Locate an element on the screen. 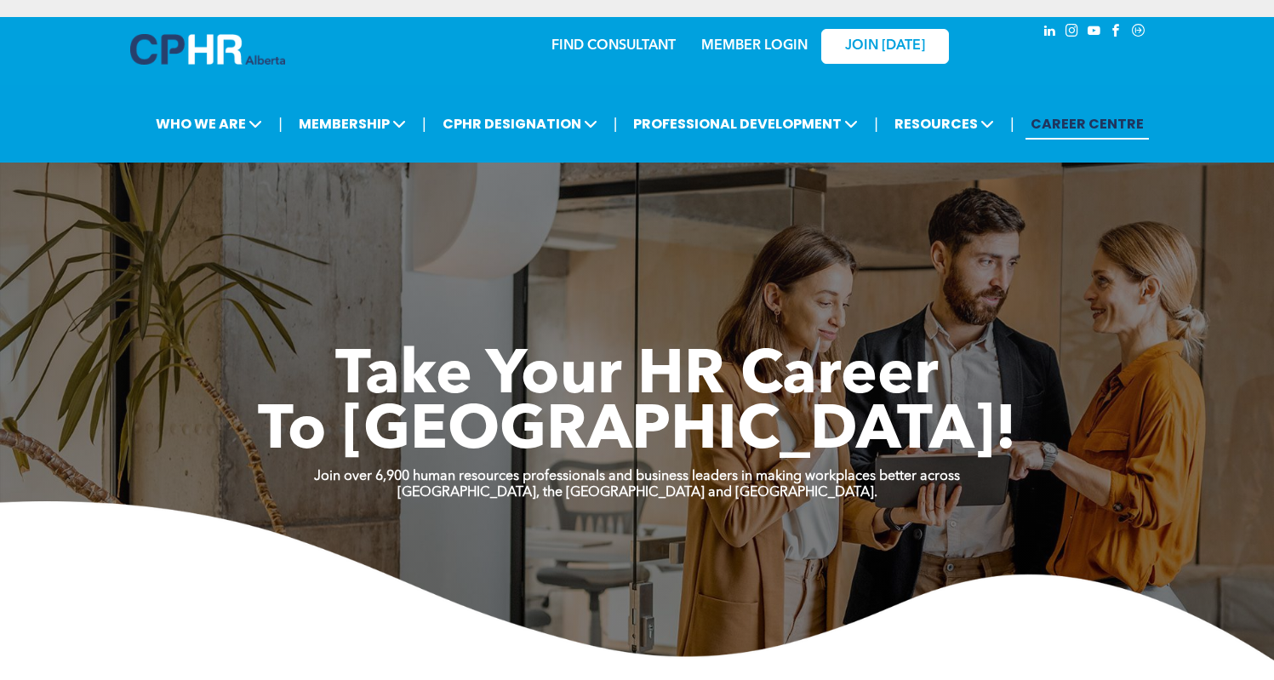 The width and height of the screenshot is (1274, 680). a: facebook is located at coordinates (1117, 32).